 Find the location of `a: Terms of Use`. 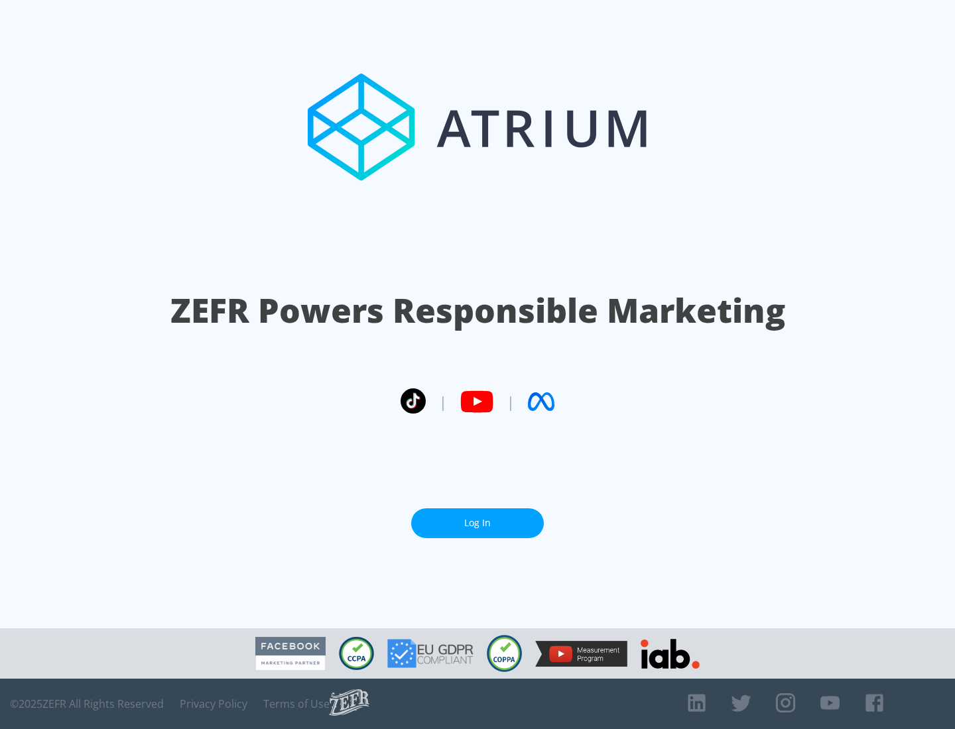

a: Terms of Use is located at coordinates (296, 704).